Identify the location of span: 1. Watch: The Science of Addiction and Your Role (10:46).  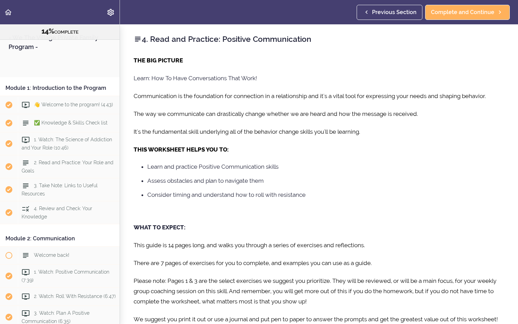
(67, 143).